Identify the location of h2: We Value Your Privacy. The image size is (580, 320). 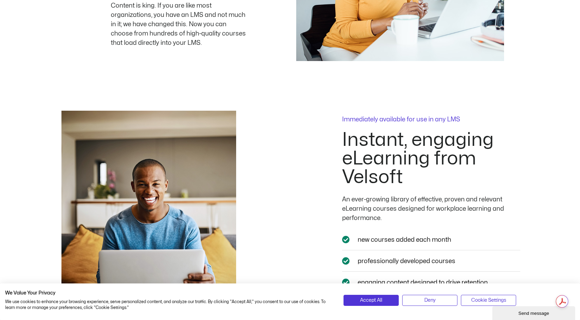
(169, 294).